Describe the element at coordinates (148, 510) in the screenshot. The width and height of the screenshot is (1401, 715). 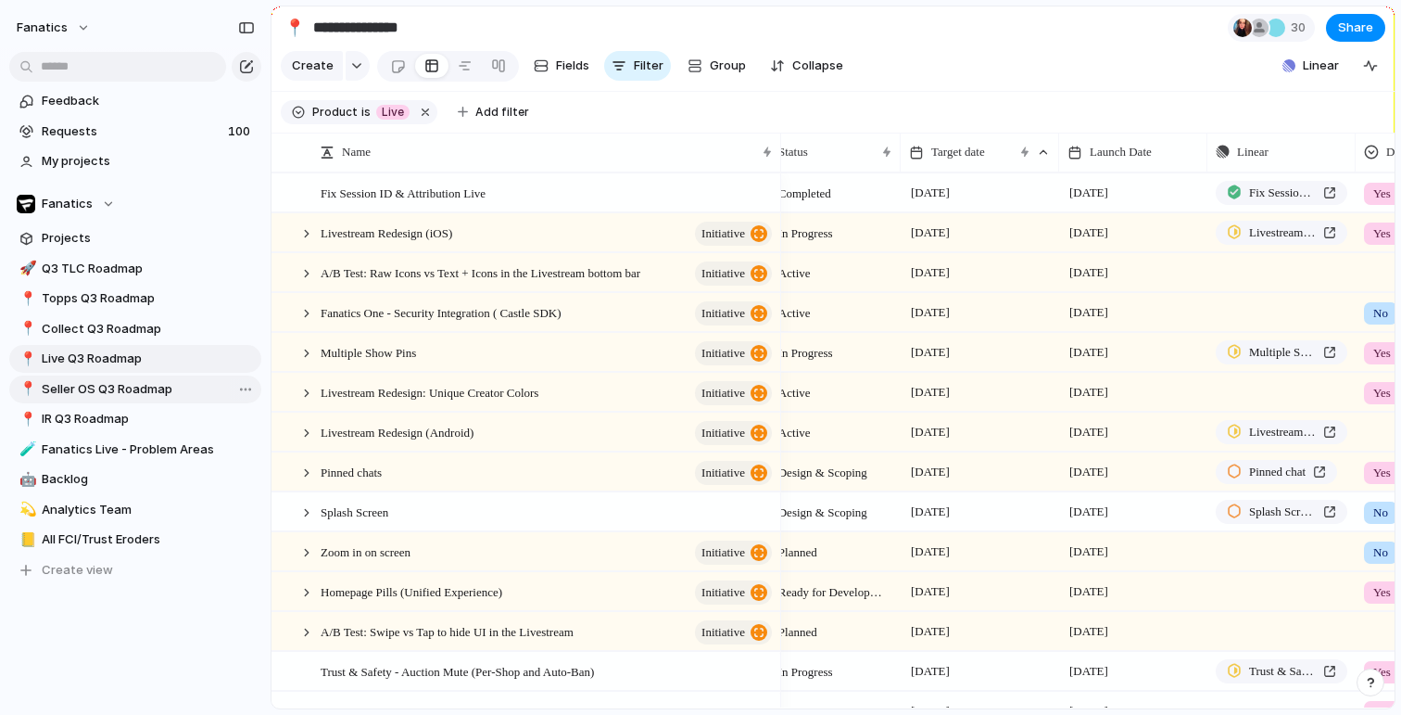
I see `span: Analytics Team` at that location.